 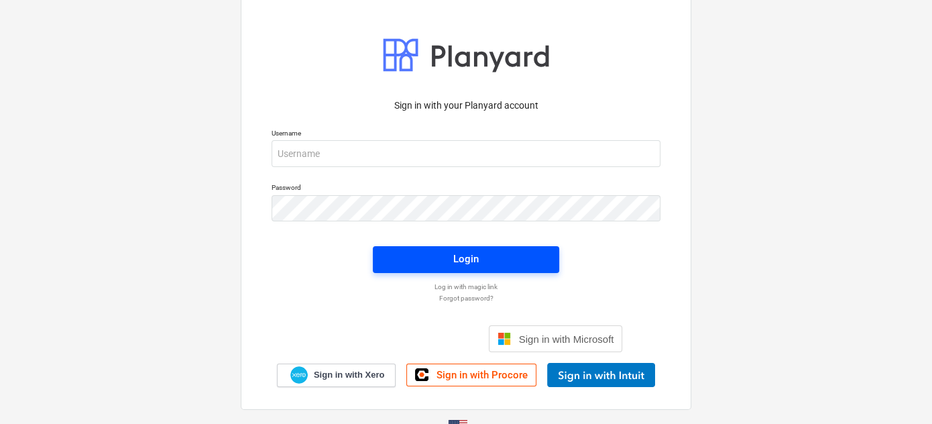 I want to click on a: Log in with magic link, so click(x=466, y=286).